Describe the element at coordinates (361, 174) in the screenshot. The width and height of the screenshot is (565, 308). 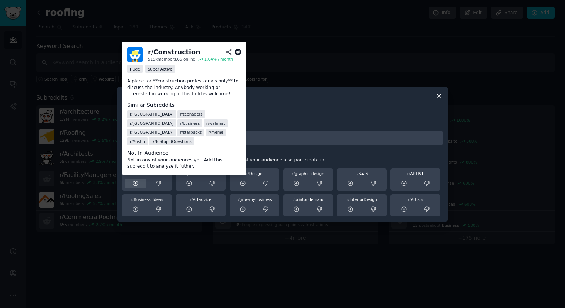
I see `div: SaaS` at that location.